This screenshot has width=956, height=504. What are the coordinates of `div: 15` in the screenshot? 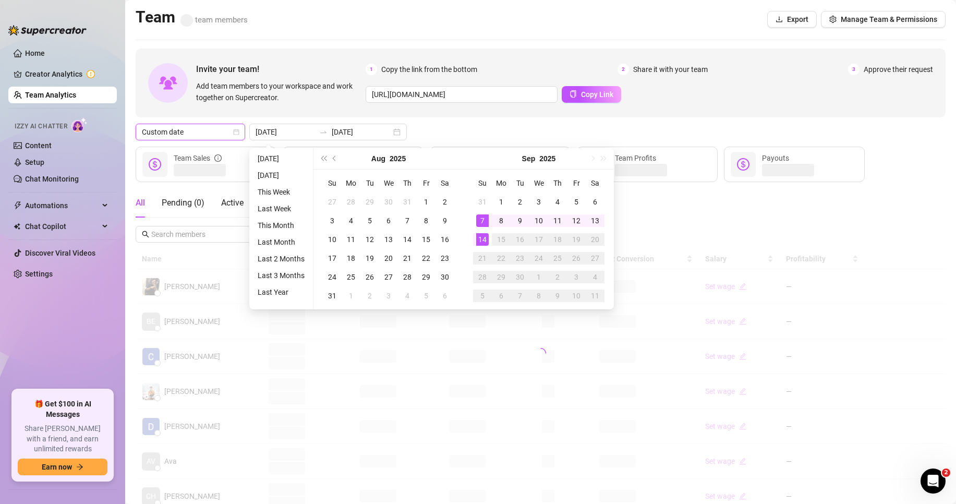 It's located at (426, 239).